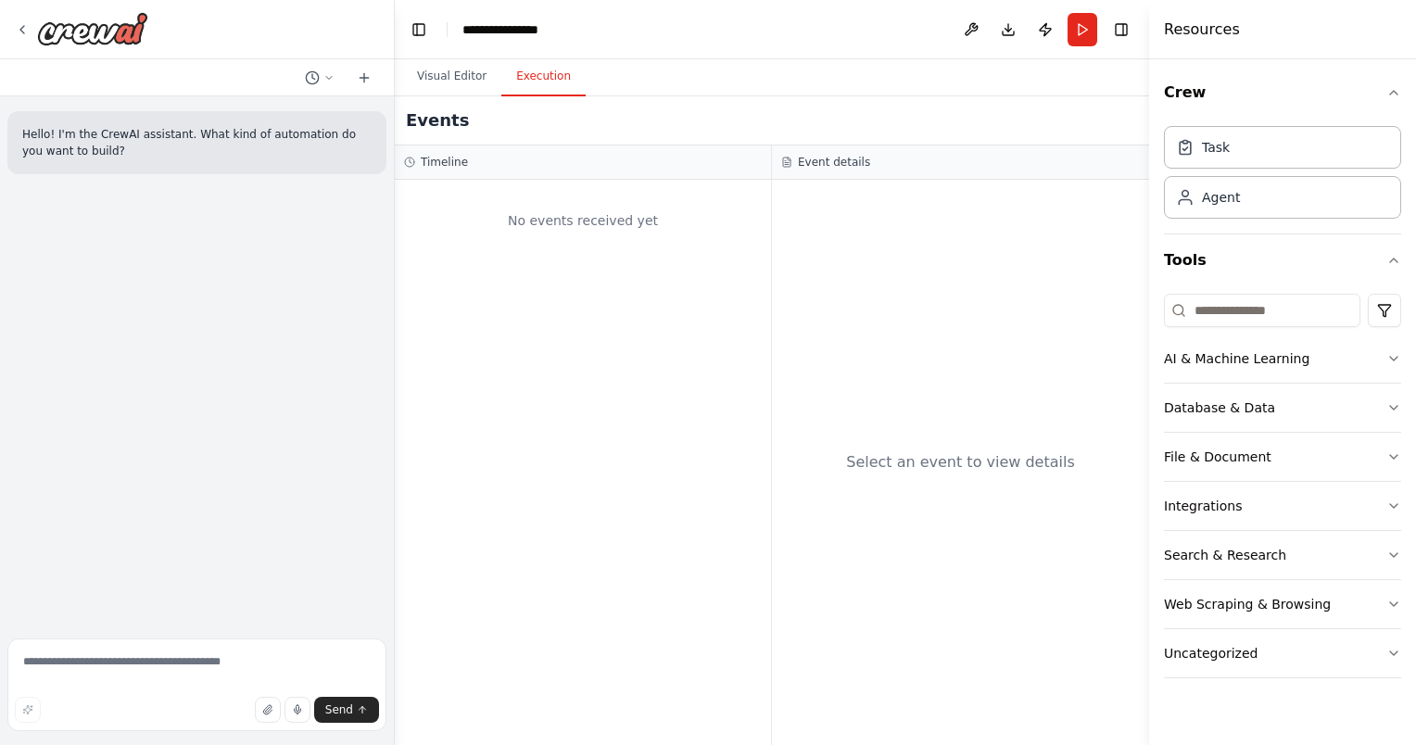 The width and height of the screenshot is (1416, 745). What do you see at coordinates (1225, 555) in the screenshot?
I see `div: Search & Research` at bounding box center [1225, 555].